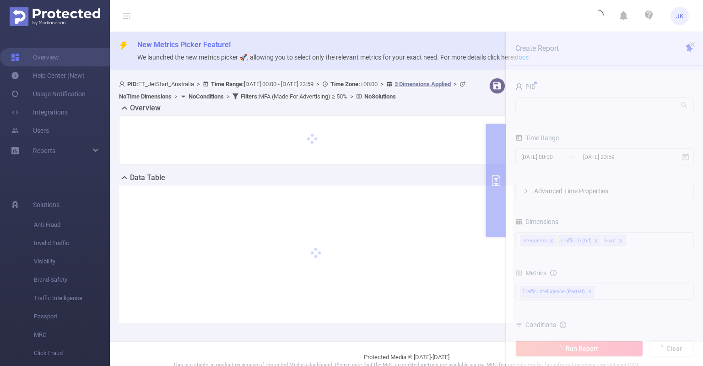 The height and width of the screenshot is (366, 703). Describe the element at coordinates (147, 178) in the screenshot. I see `h2: Data Table` at that location.